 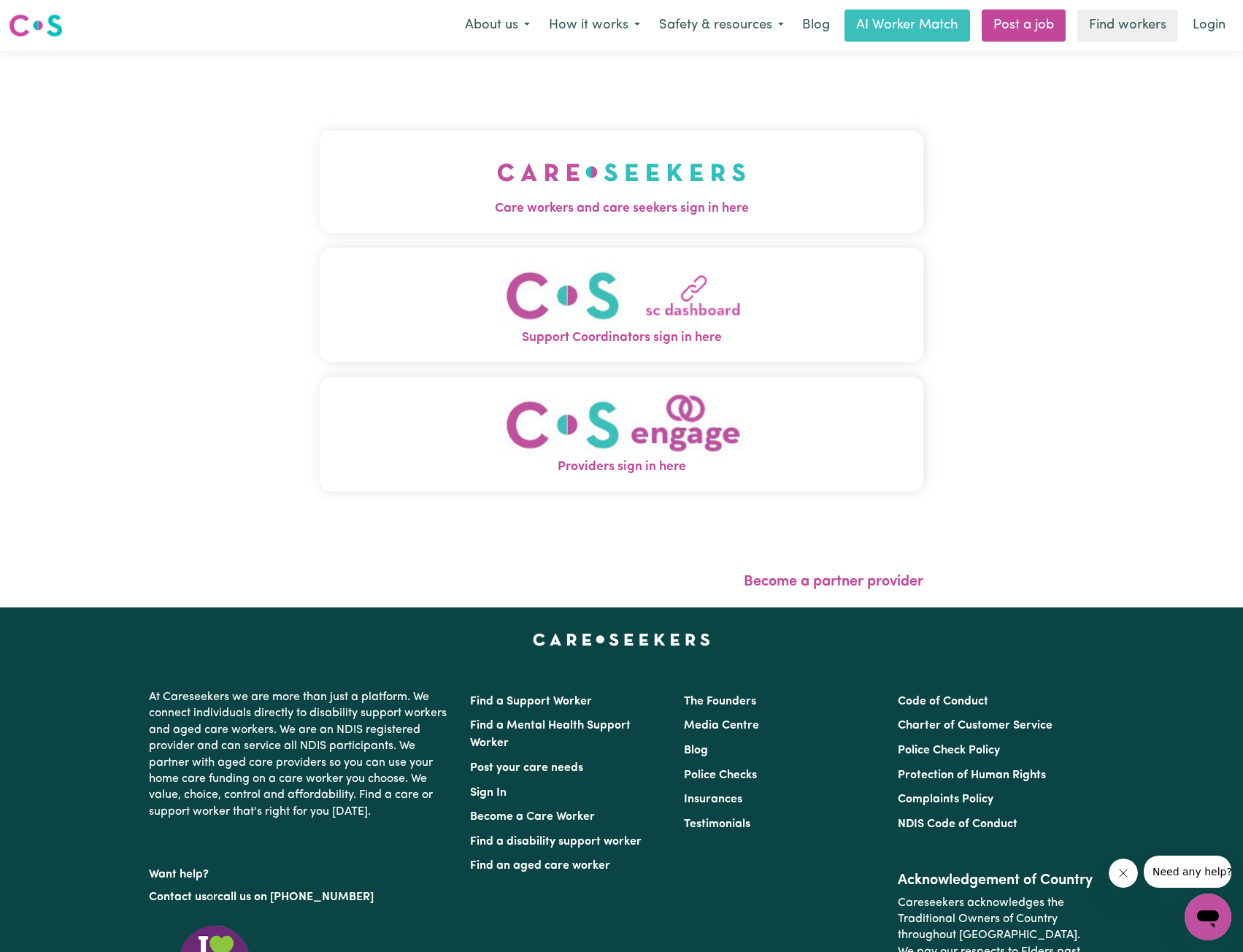 I want to click on a: Post a job, so click(x=1023, y=25).